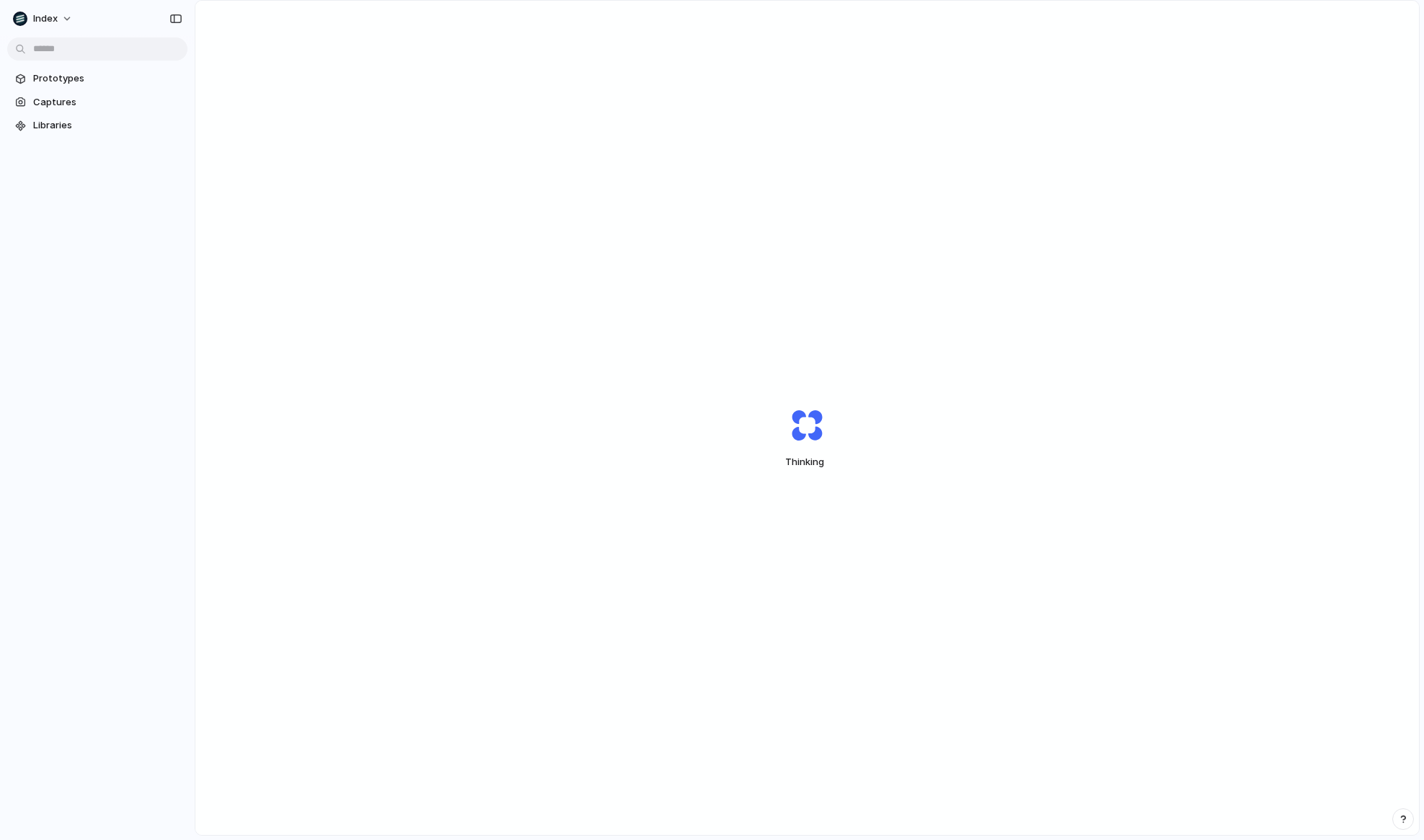 The height and width of the screenshot is (840, 1424). I want to click on a: Captures, so click(98, 102).